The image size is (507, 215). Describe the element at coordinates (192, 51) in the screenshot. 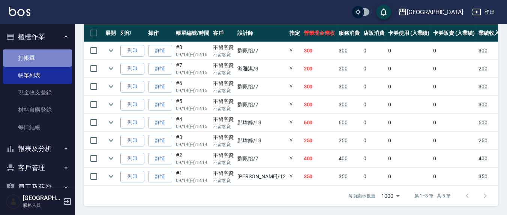

I see `td: #8` at that location.